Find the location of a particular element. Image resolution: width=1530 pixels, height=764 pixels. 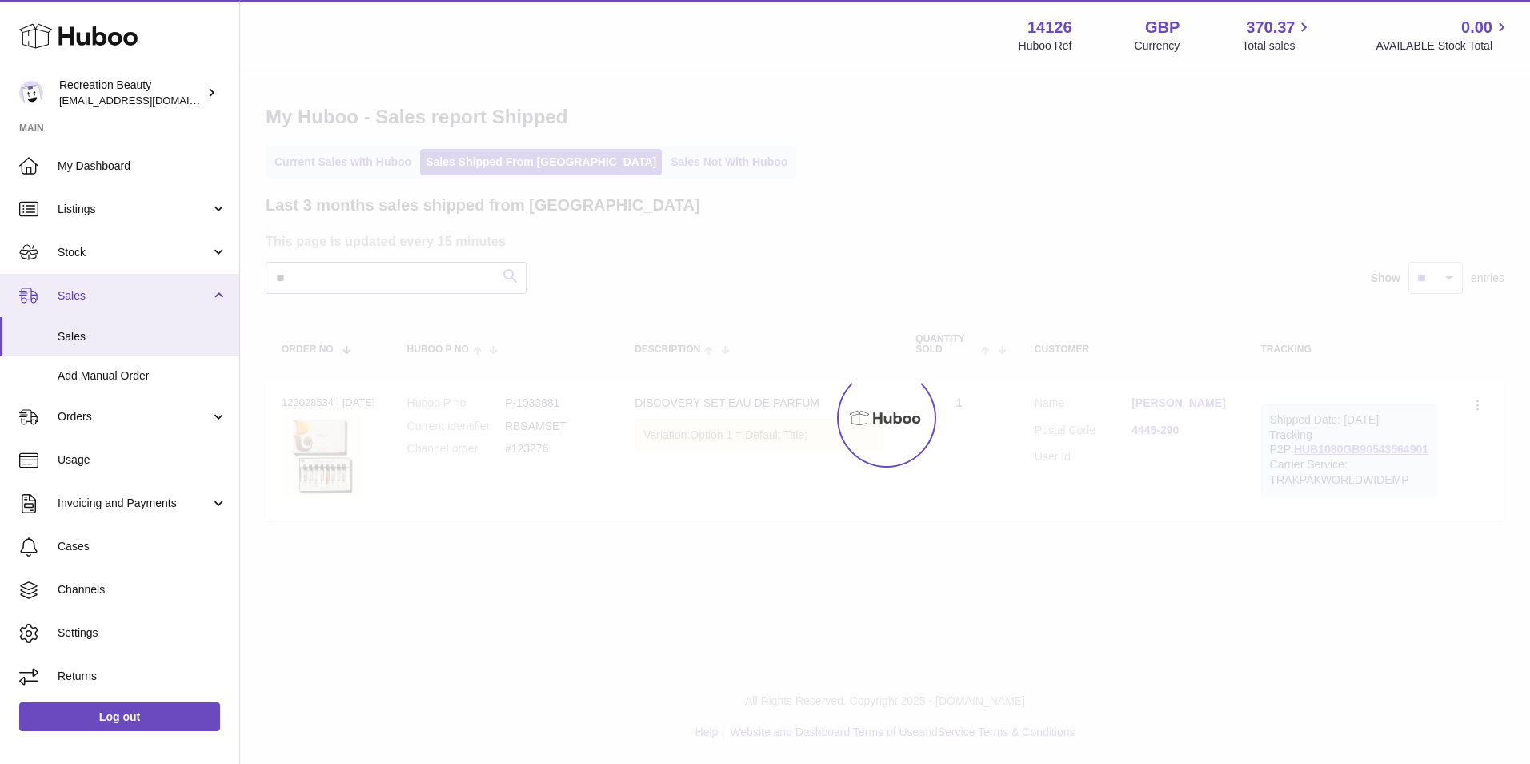

a: 370.37 Total sales is located at coordinates (1277, 35).